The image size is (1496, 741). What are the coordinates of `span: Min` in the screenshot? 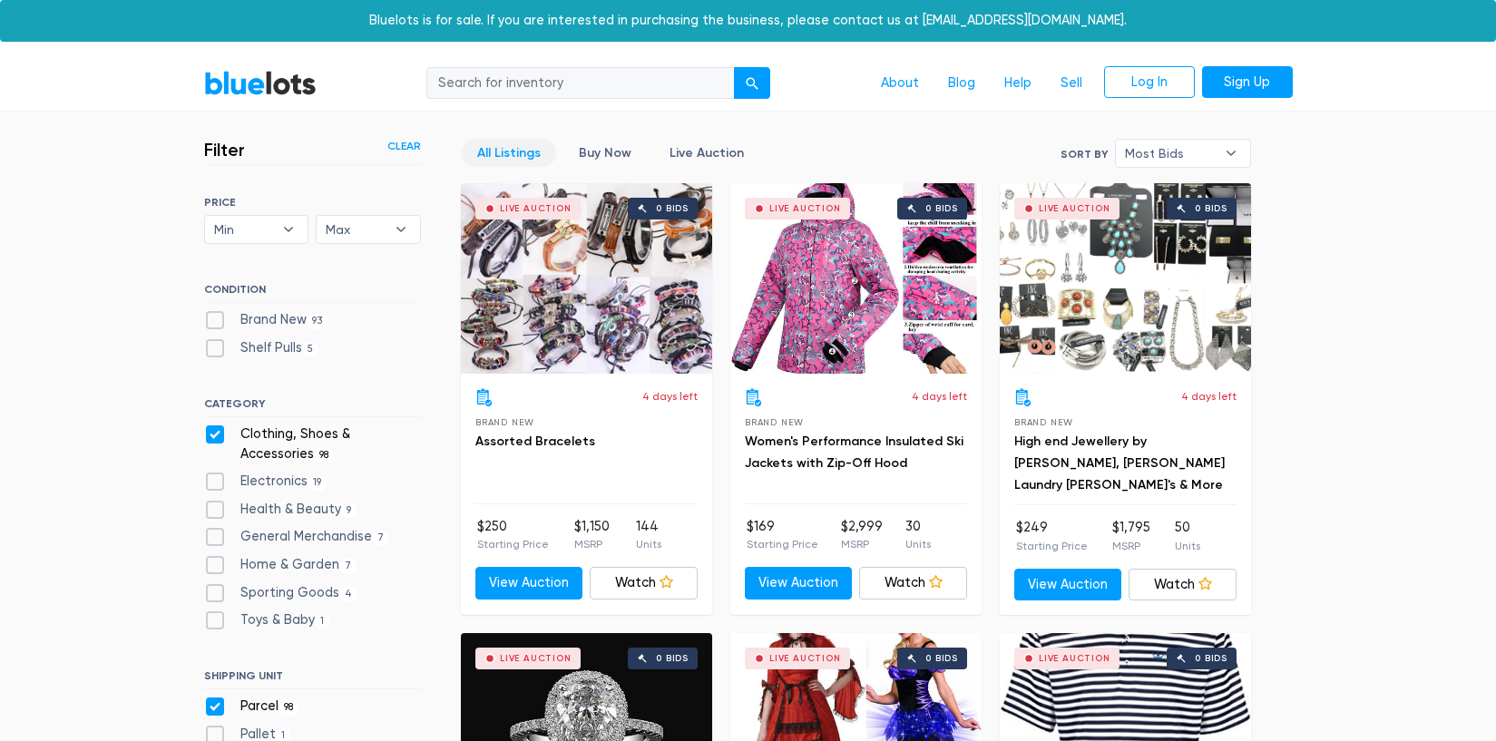 It's located at (244, 230).